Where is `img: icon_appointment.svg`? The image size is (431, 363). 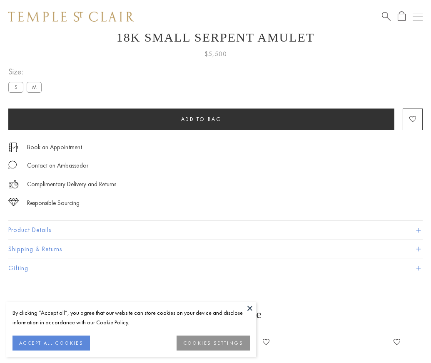 img: icon_appointment.svg is located at coordinates (13, 147).